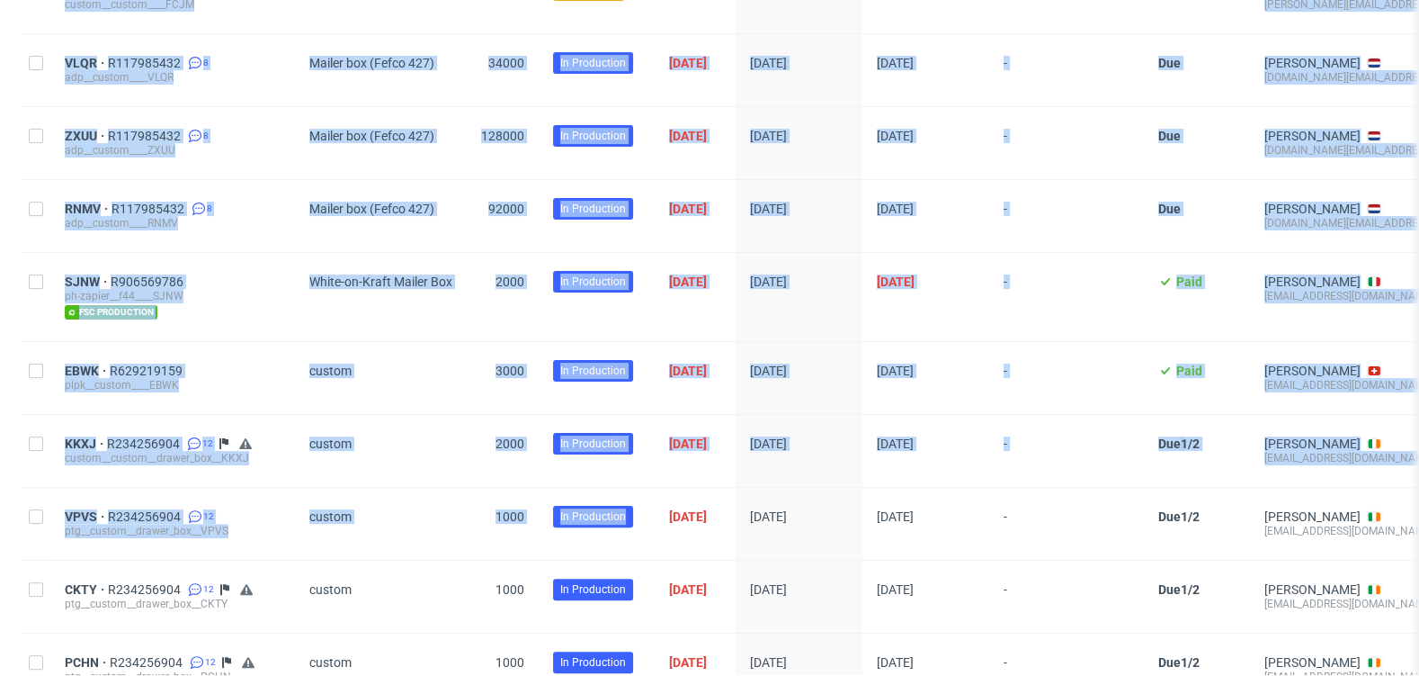 The width and height of the screenshot is (1419, 676). What do you see at coordinates (87, 662) in the screenshot?
I see `span: PCHN` at bounding box center [87, 662].